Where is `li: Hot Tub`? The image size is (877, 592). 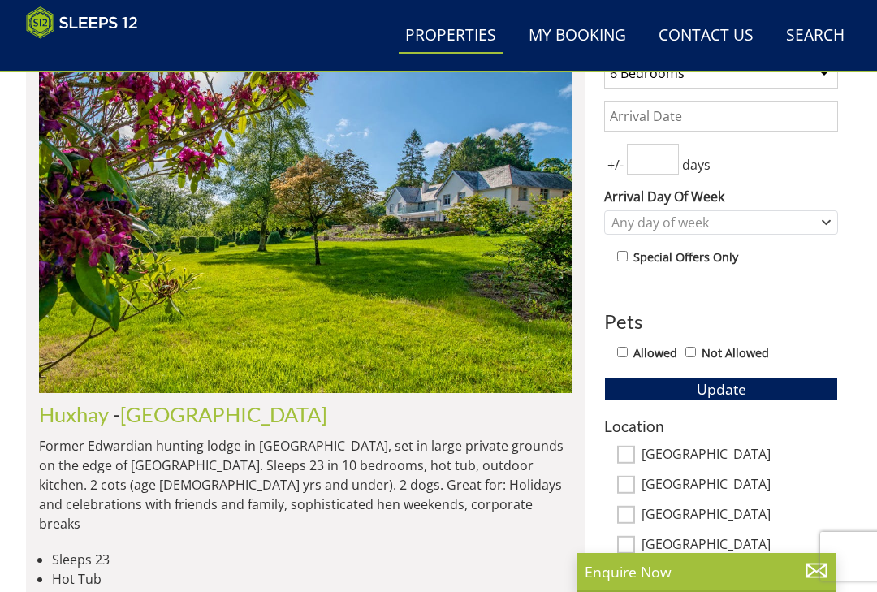
li: Hot Tub is located at coordinates (312, 579).